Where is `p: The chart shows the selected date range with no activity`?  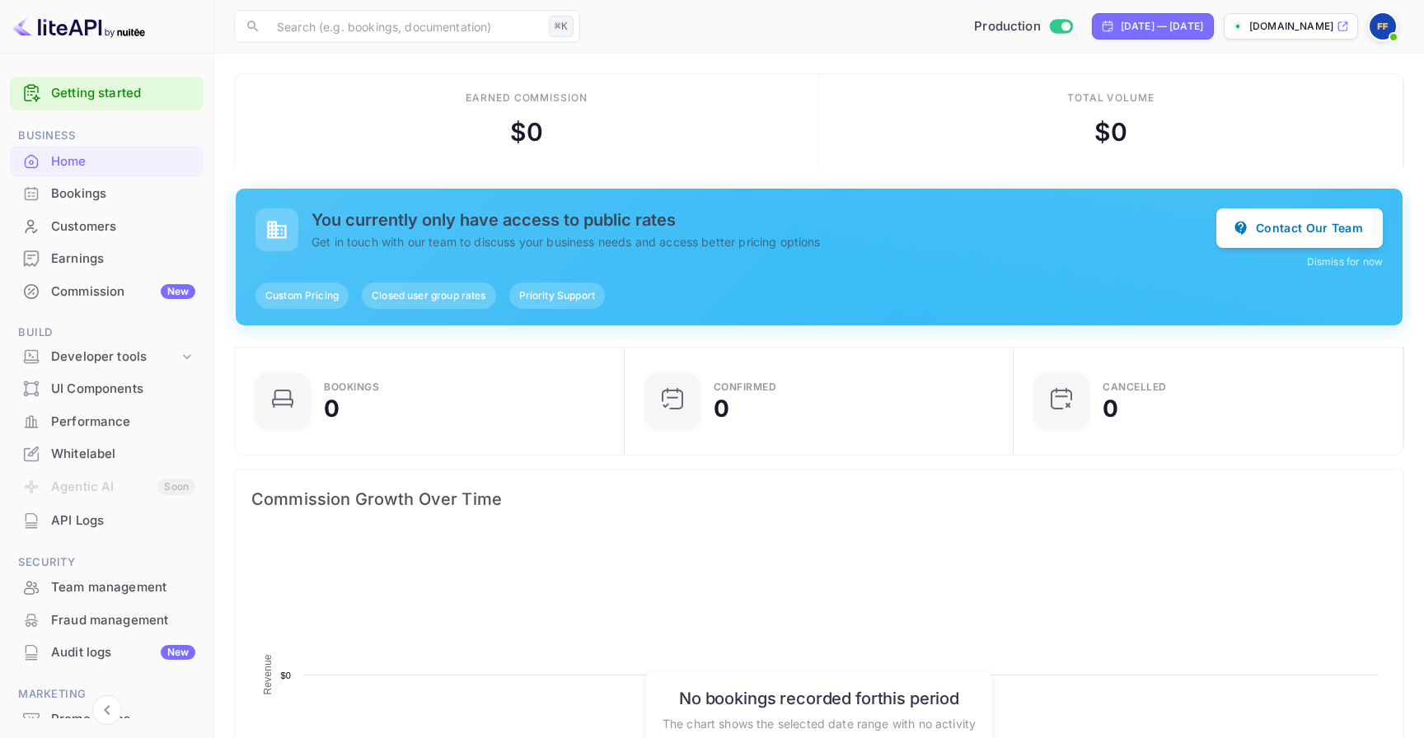 p: The chart shows the selected date range with no activity is located at coordinates (819, 724).